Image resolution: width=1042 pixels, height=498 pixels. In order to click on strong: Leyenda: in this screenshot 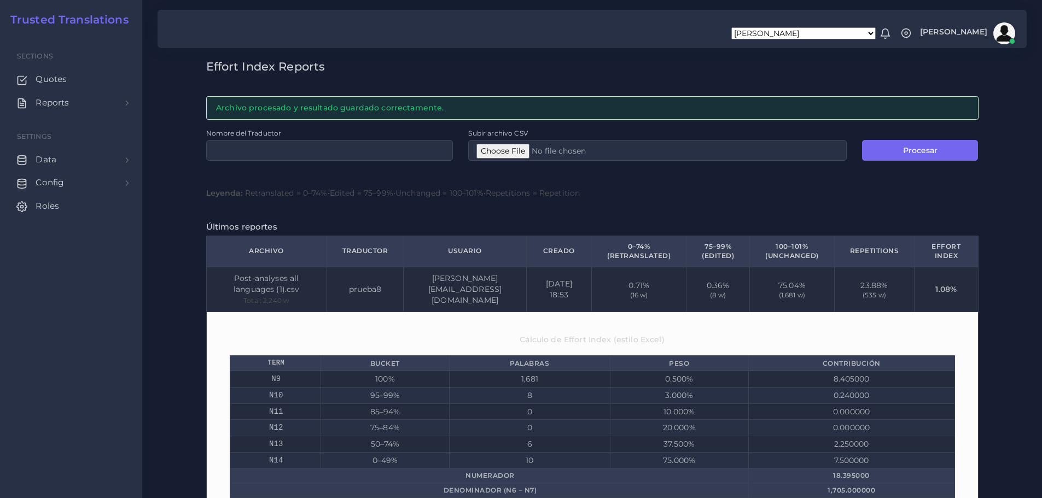, I will do `click(224, 193)`.